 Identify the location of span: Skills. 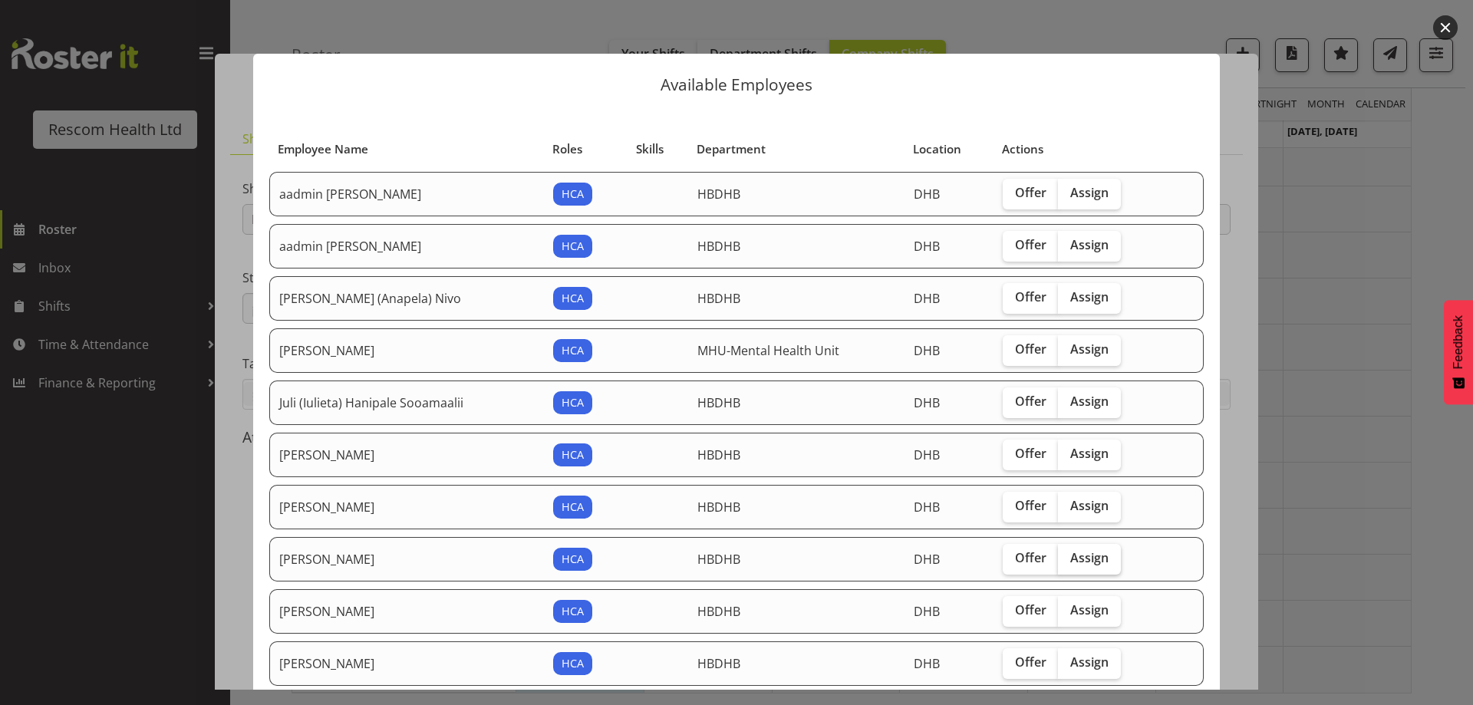
(650, 149).